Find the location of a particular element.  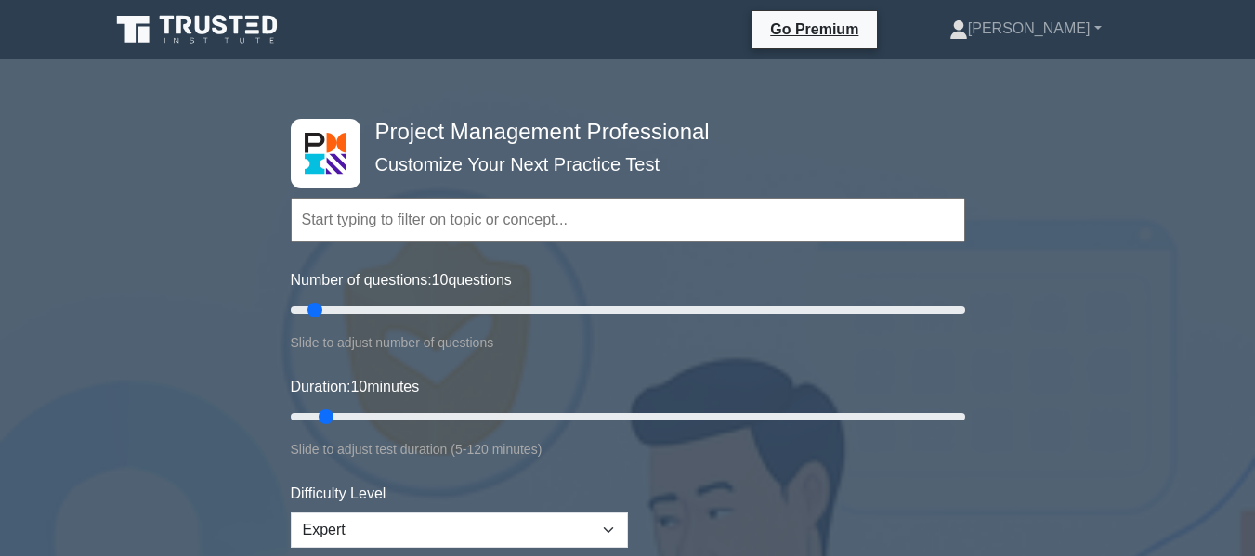

label: Difficulty Level is located at coordinates (338, 494).